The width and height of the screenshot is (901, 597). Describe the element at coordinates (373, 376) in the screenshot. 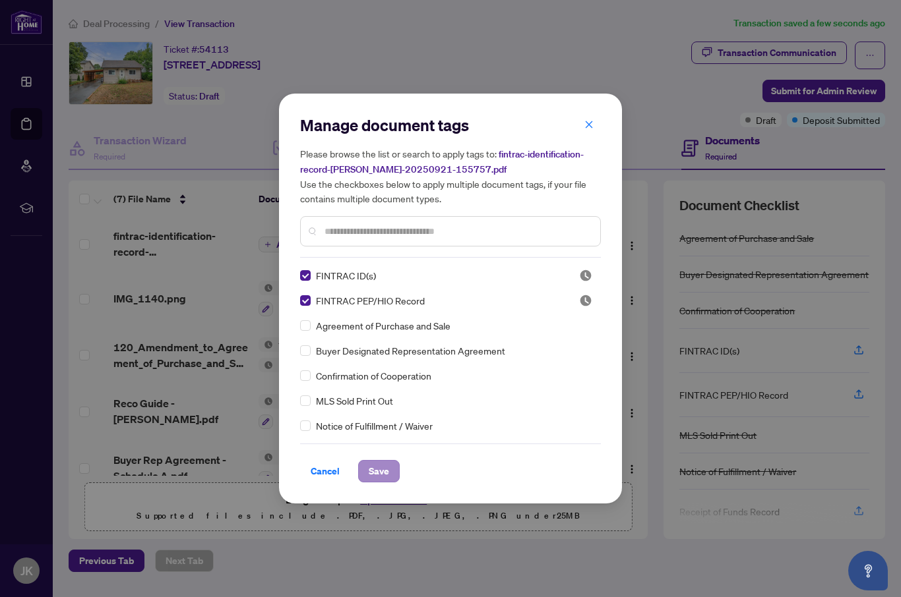

I see `span: Confirmation of Cooperation` at that location.